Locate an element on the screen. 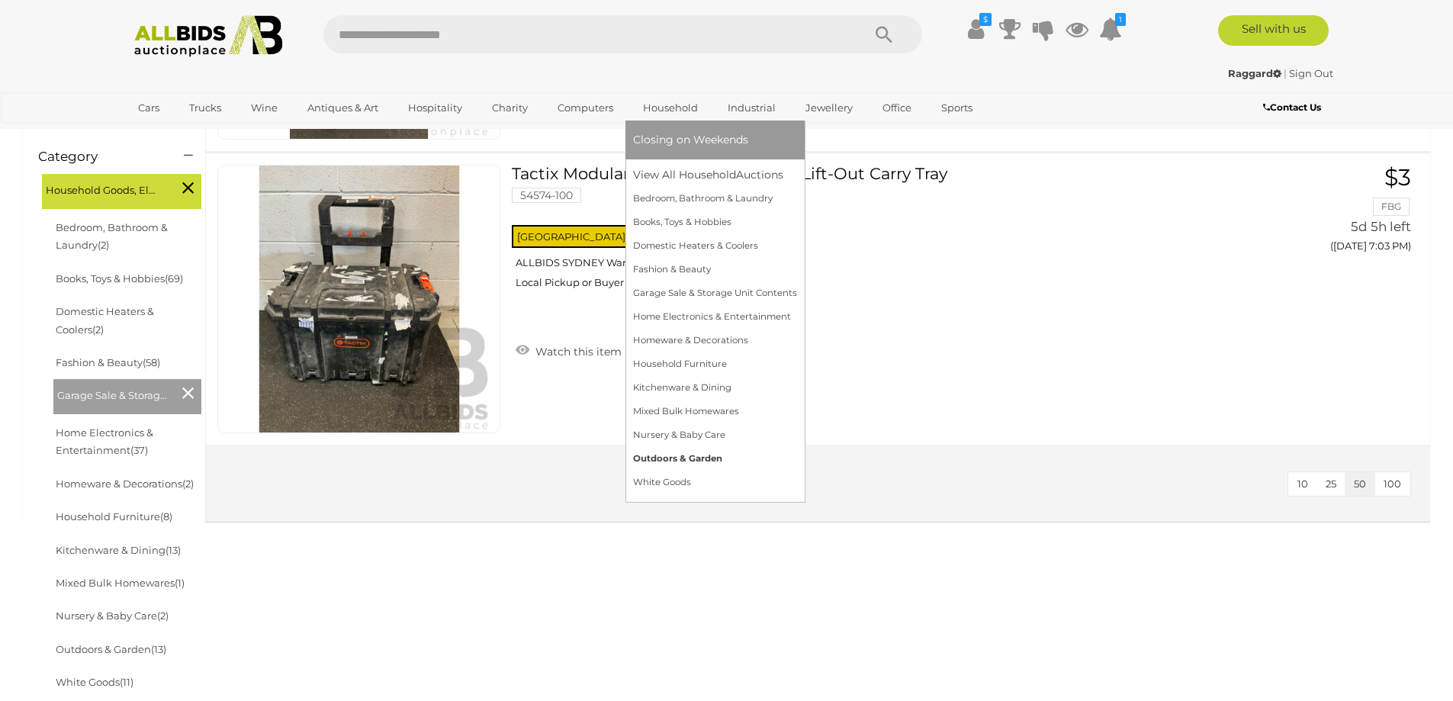 Image resolution: width=1453 pixels, height=701 pixels. button: 50 is located at coordinates (1359, 483).